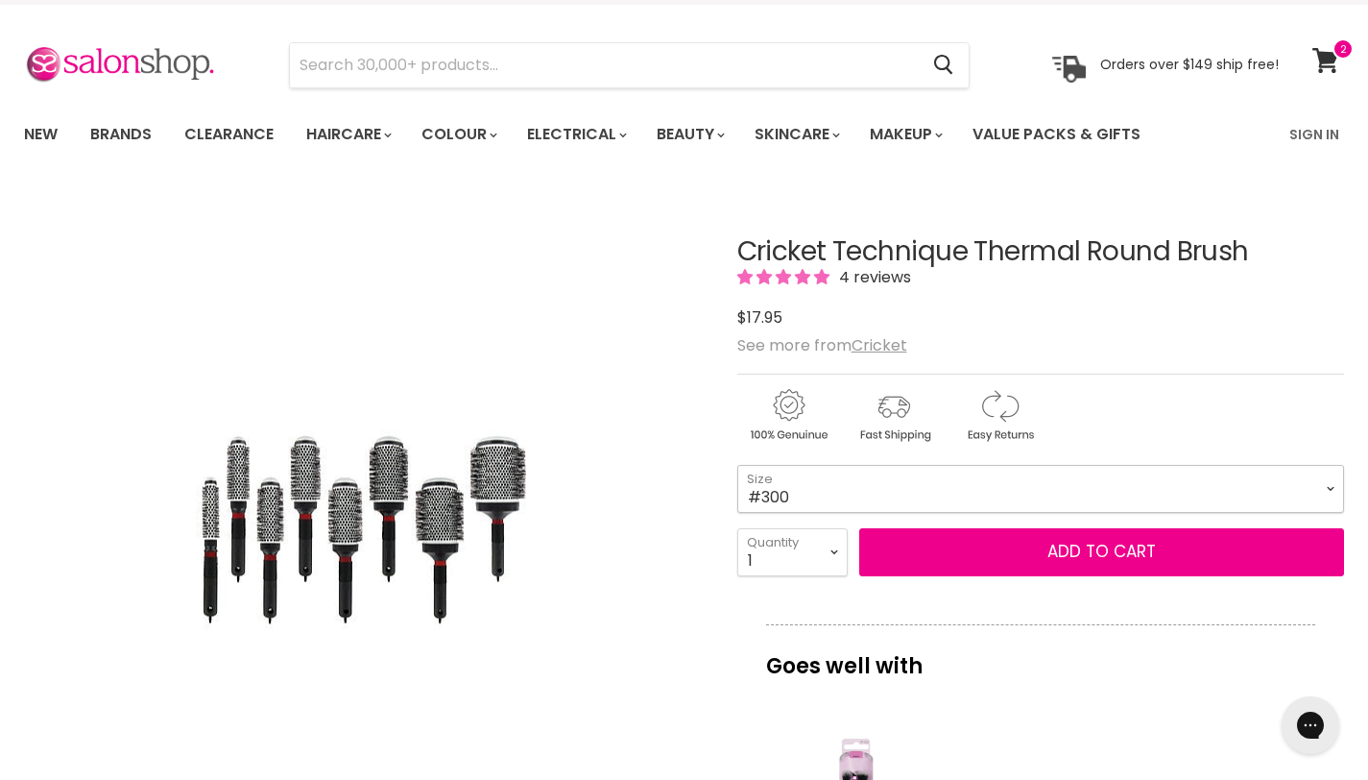 The height and width of the screenshot is (780, 1368). What do you see at coordinates (348, 134) in the screenshot?
I see `a: Haircare` at bounding box center [348, 134].